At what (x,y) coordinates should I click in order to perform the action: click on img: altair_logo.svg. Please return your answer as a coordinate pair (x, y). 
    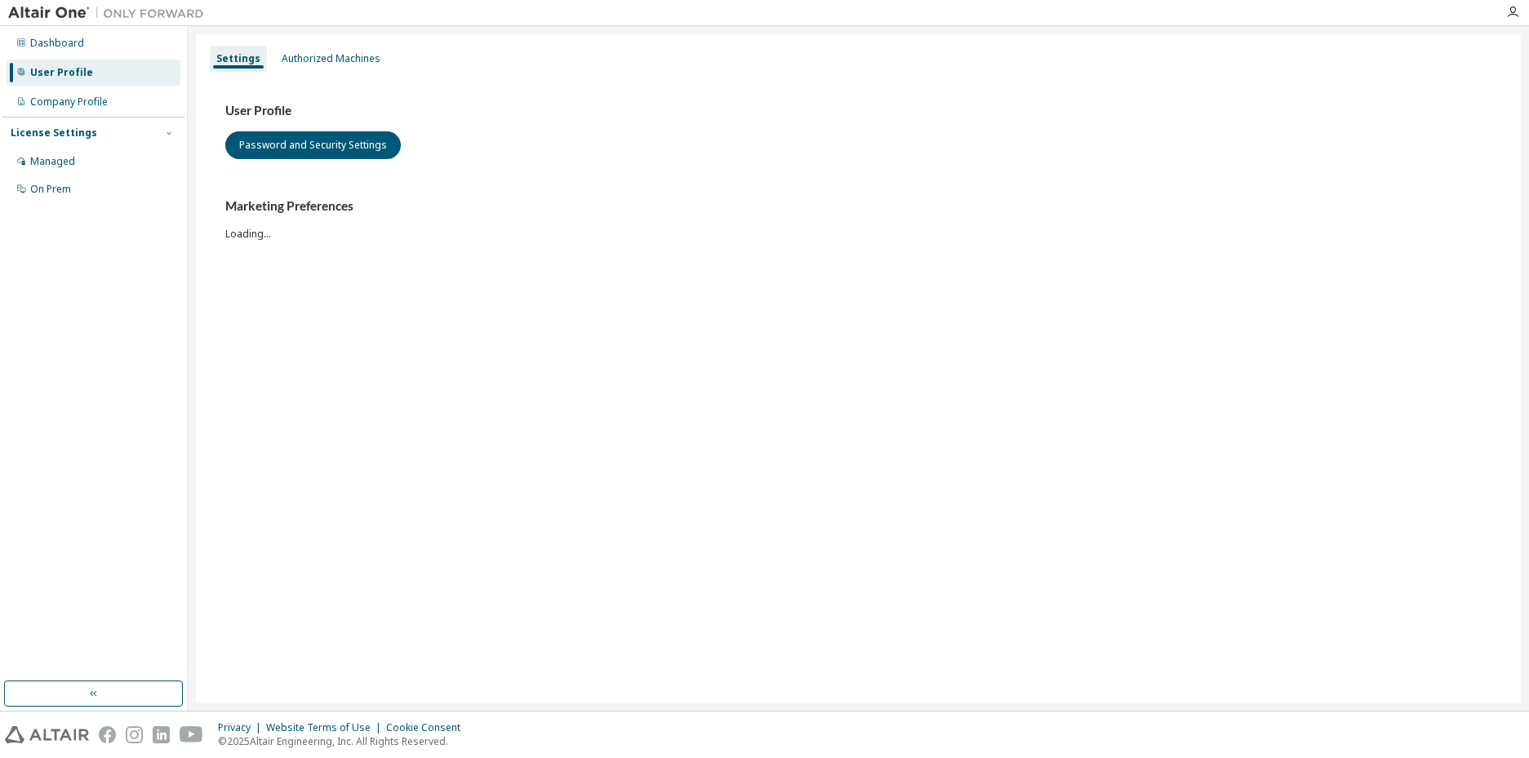
    Looking at the image, I should click on (47, 735).